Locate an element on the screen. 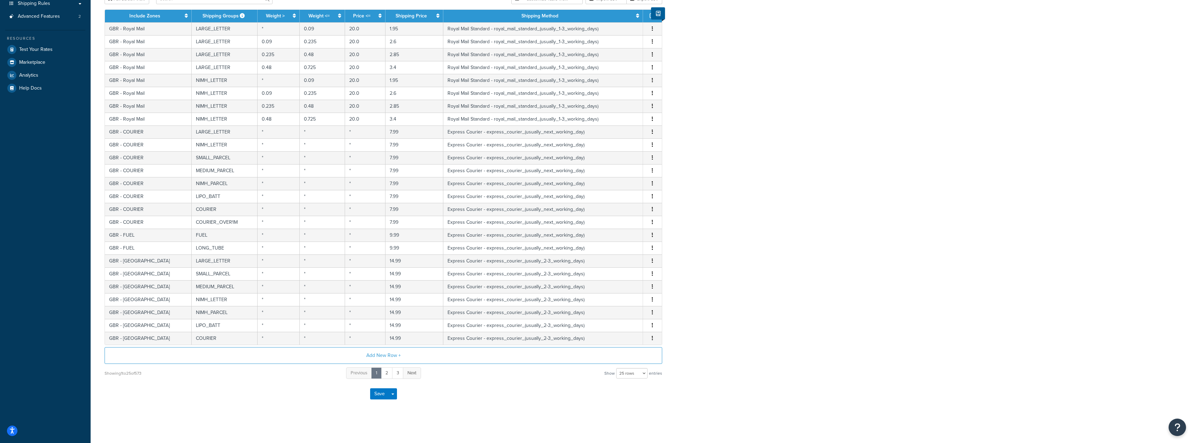  td: 3.4 is located at coordinates (415, 119).